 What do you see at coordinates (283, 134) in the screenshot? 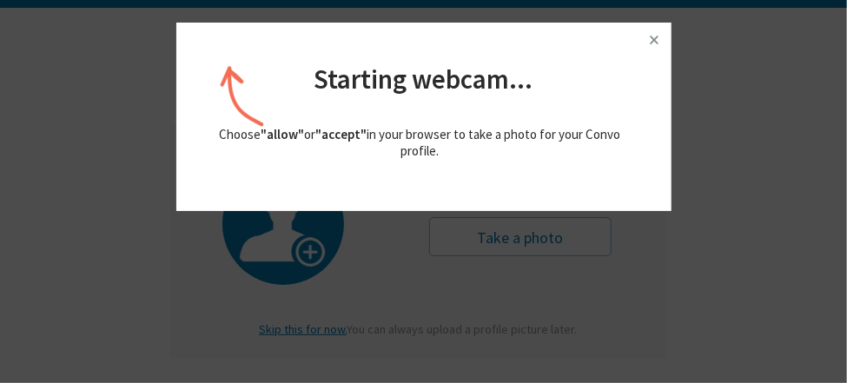
I see `b: "allow"` at bounding box center [283, 134].